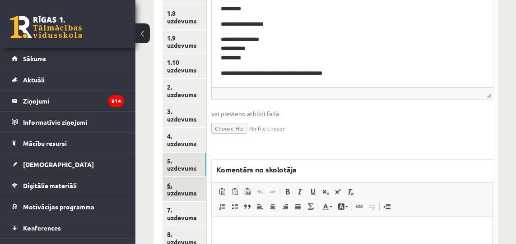  Describe the element at coordinates (184, 189) in the screenshot. I see `a: 6. uzdevums` at that location.